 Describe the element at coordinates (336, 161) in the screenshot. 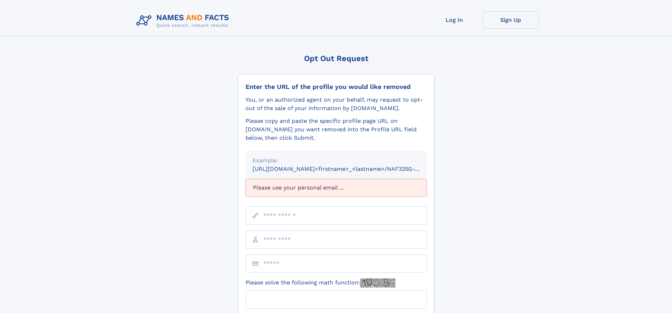

I see `div: Example:` at that location.